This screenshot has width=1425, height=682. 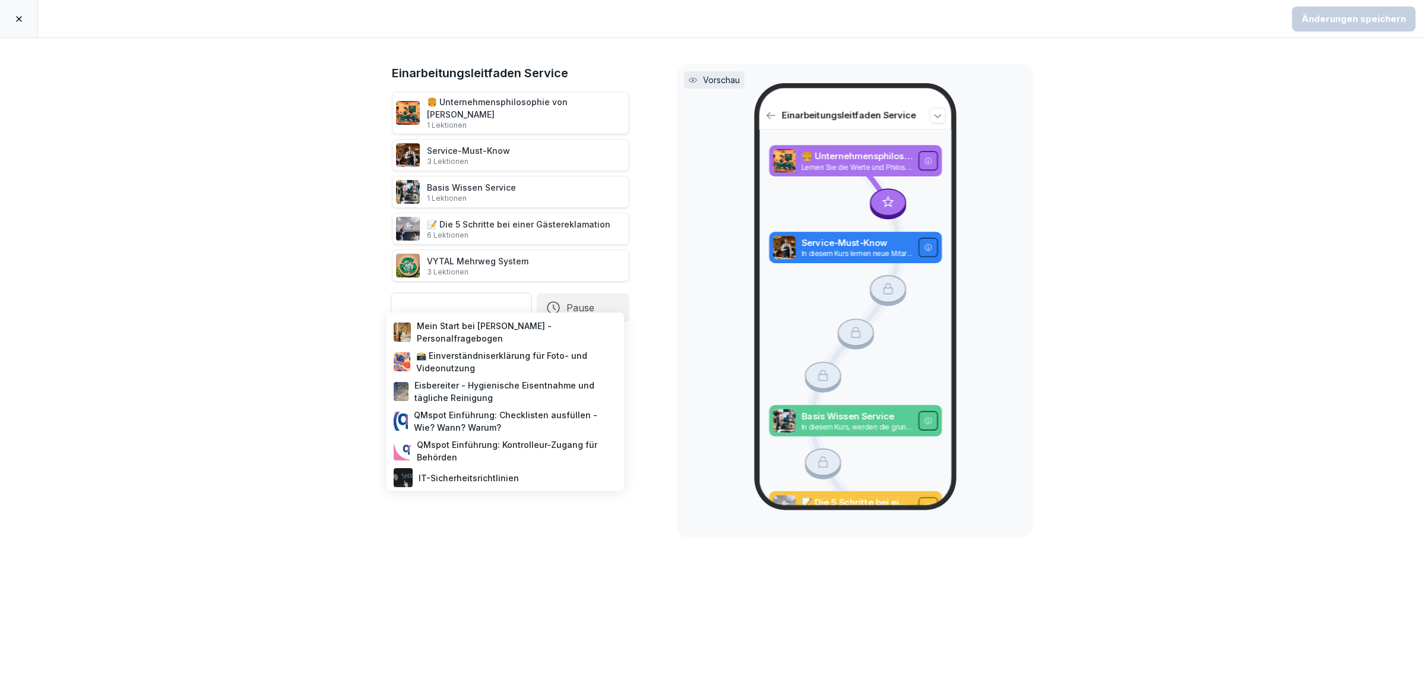 What do you see at coordinates (853, 115) in the screenshot?
I see `p: Einarbeitungsleitfaden Service` at bounding box center [853, 115].